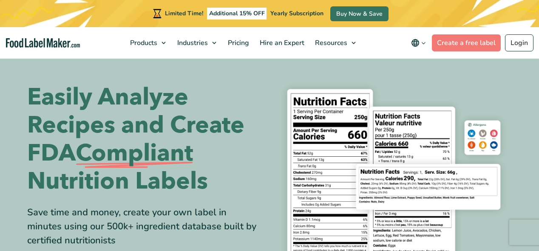 The height and width of the screenshot is (251, 539). I want to click on a: Products, so click(148, 43).